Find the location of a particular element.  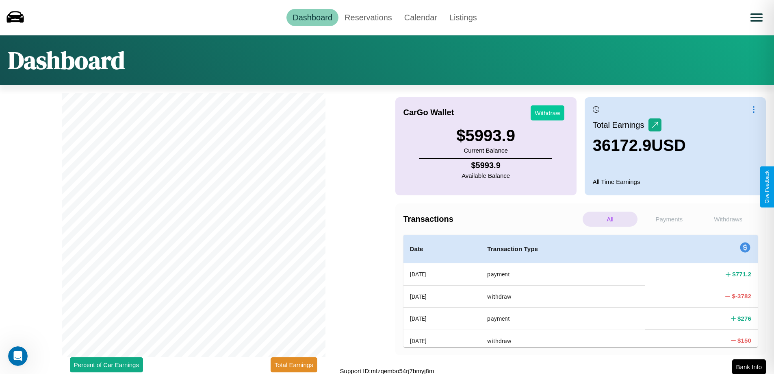

p: Payments is located at coordinates (669, 219).